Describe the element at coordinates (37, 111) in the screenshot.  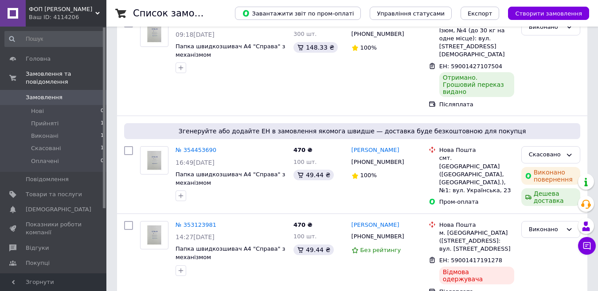
I see `span: Нові` at that location.